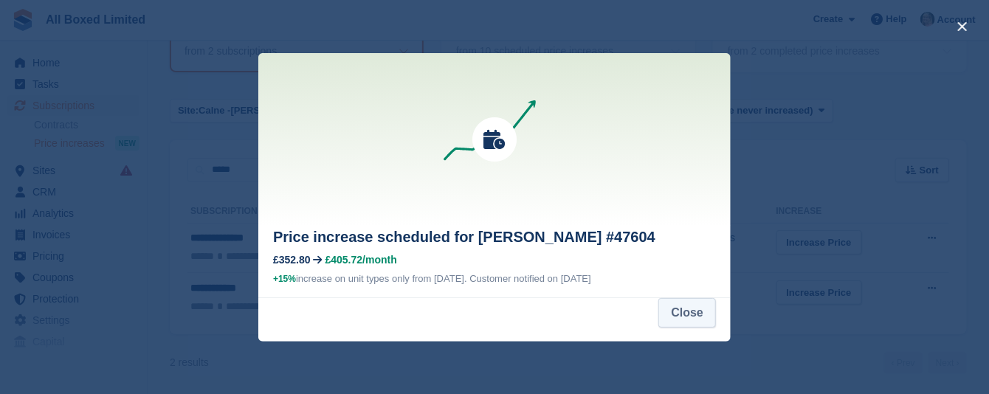  What do you see at coordinates (687, 313) in the screenshot?
I see `button: Close` at bounding box center [687, 313].